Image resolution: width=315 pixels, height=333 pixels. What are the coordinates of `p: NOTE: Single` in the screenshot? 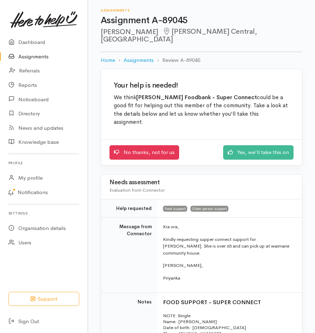 It's located at (228, 315).